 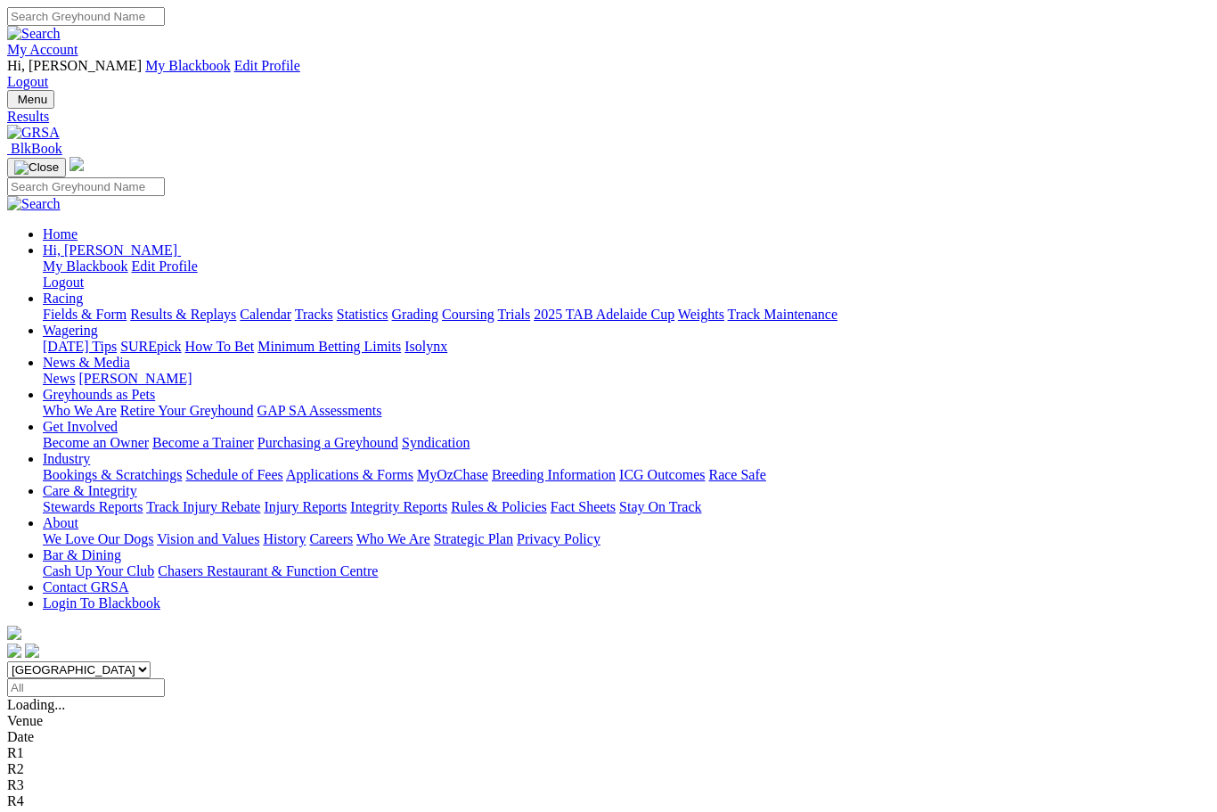 What do you see at coordinates (328, 442) in the screenshot?
I see `a: Purchasing a Greyhound` at bounding box center [328, 442].